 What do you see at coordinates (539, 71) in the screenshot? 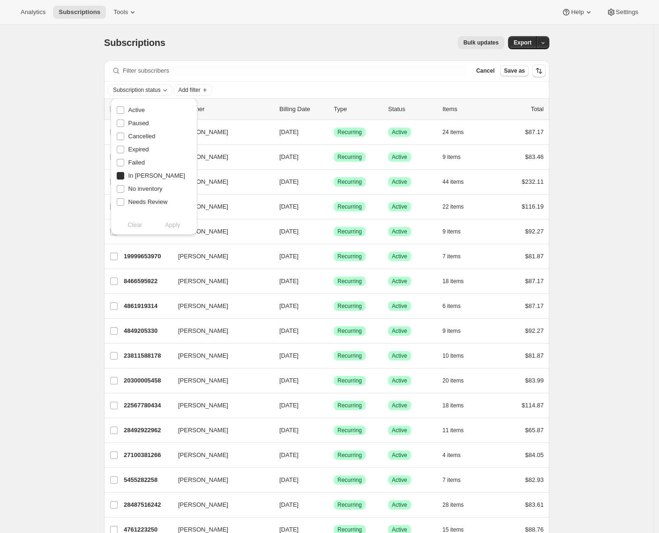
I see `button: Sort the results` at bounding box center [539, 71].